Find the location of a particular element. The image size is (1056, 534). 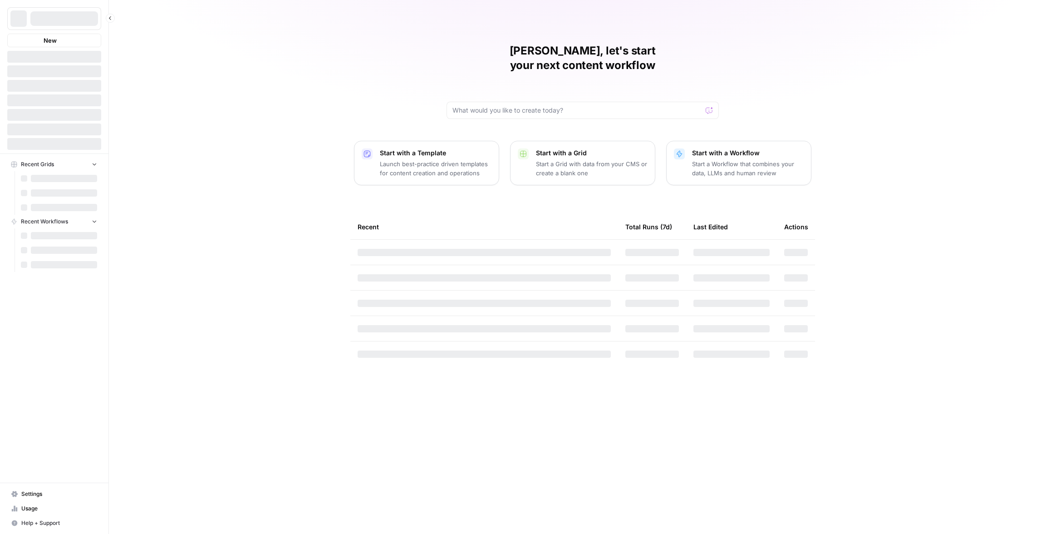

p: Start with a Template is located at coordinates (436, 153).